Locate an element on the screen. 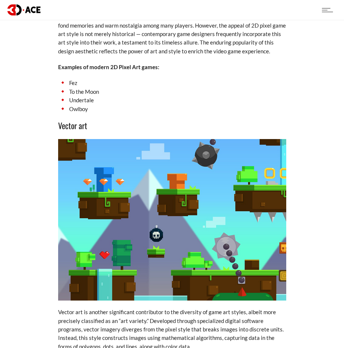 The width and height of the screenshot is (344, 348). img: logo dark is located at coordinates (24, 10).